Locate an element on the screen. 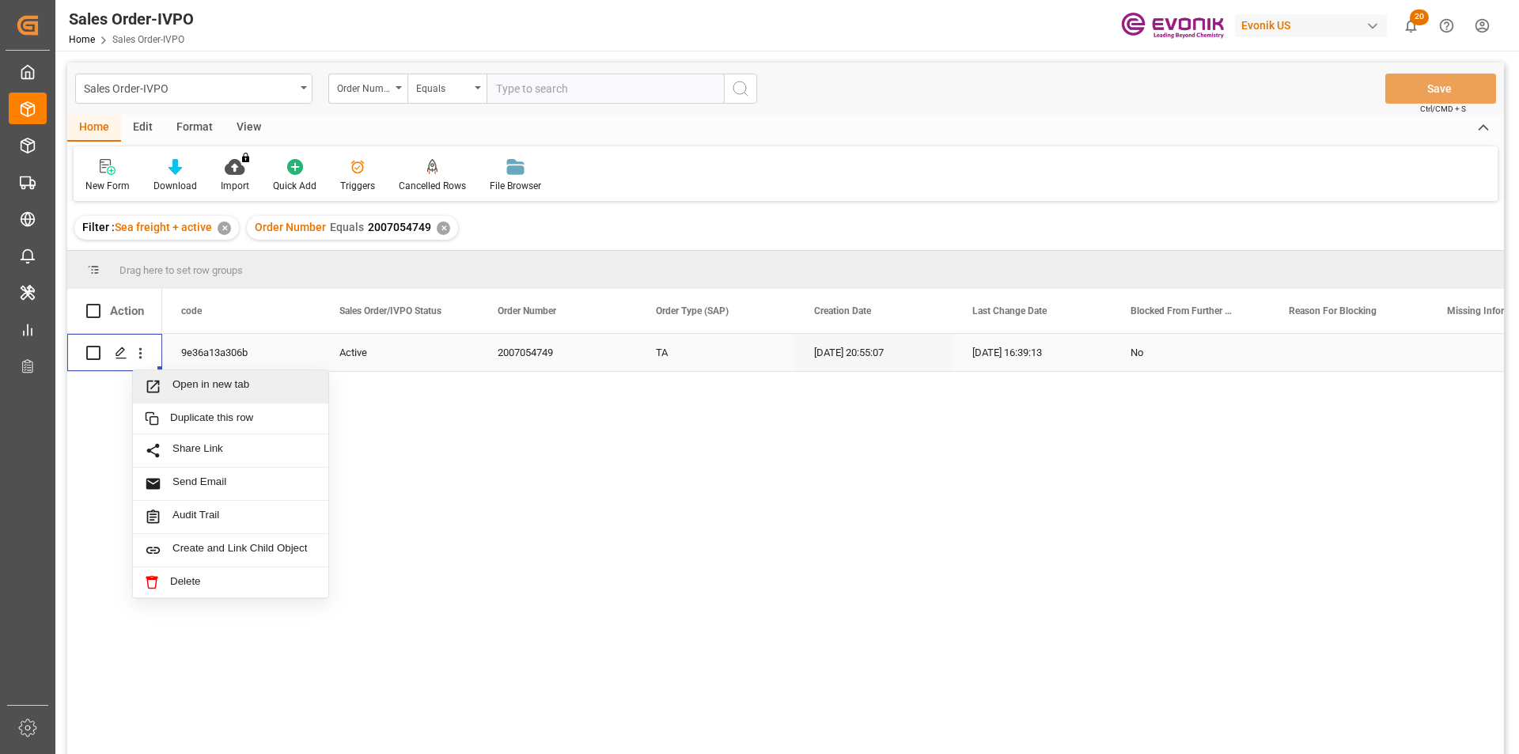 The height and width of the screenshot is (754, 1519). span: Sea freight + active is located at coordinates (163, 227).